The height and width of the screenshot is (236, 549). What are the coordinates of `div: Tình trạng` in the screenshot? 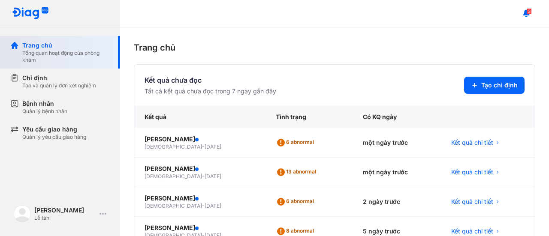 It's located at (309, 117).